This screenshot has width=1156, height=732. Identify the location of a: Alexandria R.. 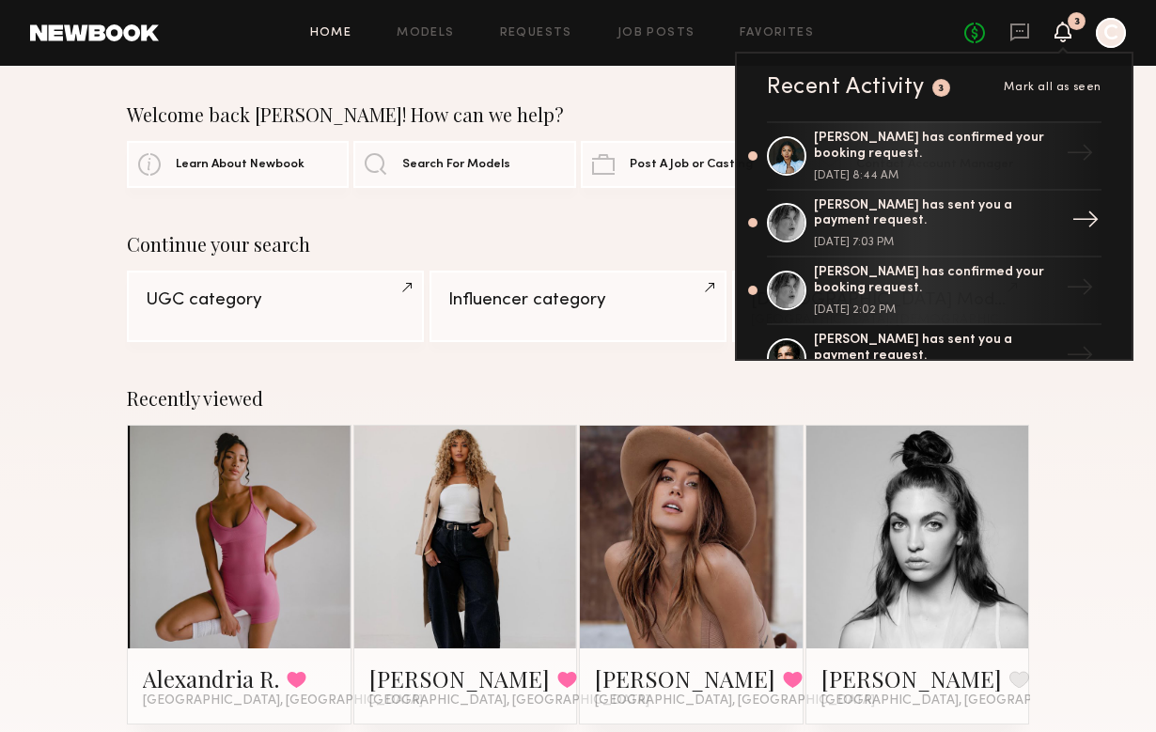
(211, 679).